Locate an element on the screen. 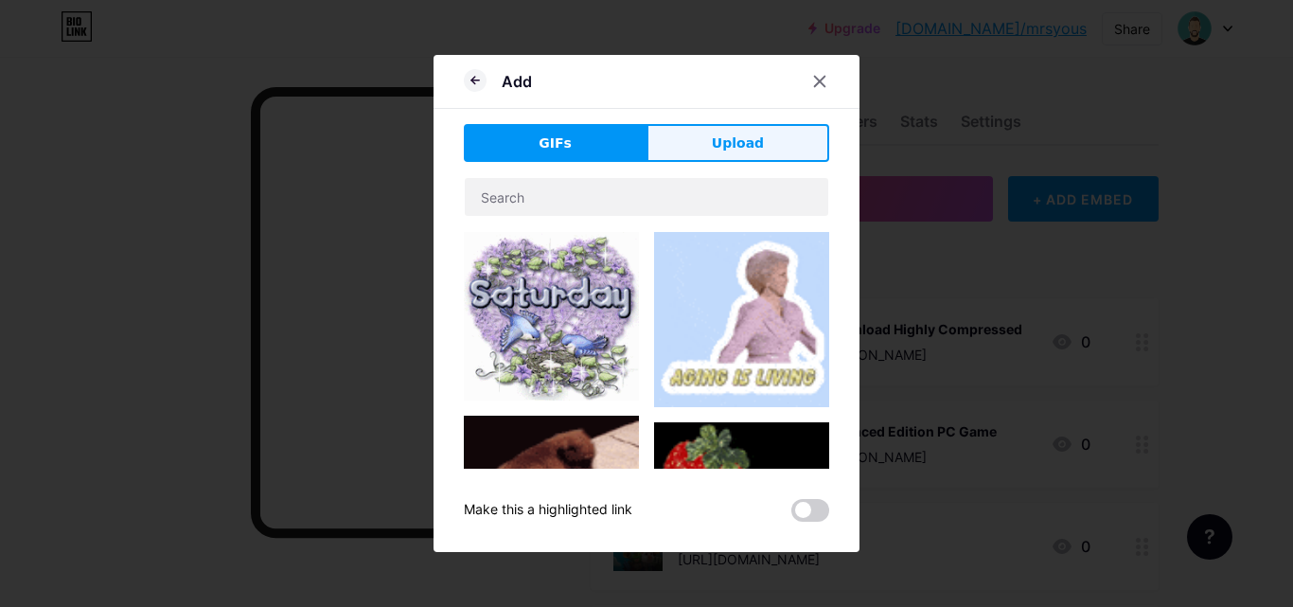 This screenshot has width=1293, height=607. button: Upload is located at coordinates (737, 143).